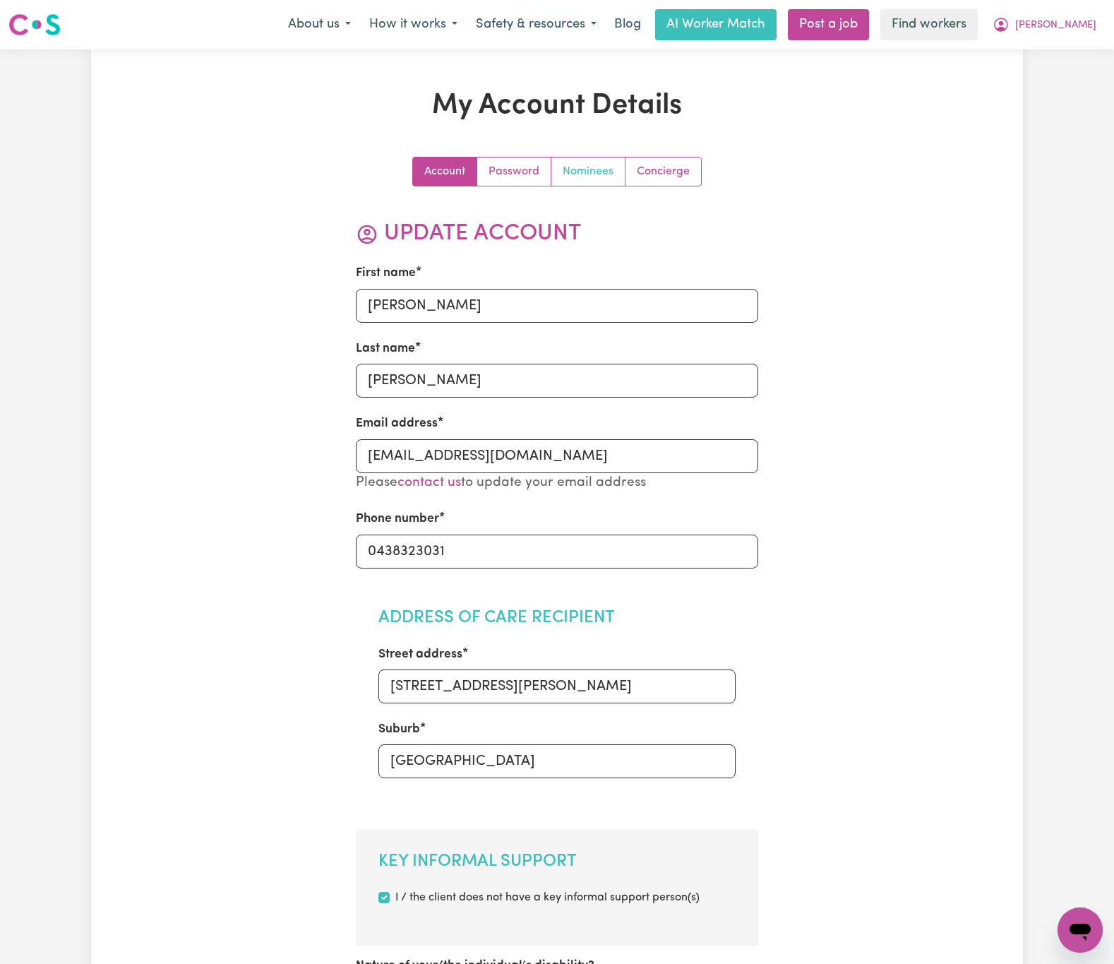 Image resolution: width=1114 pixels, height=964 pixels. Describe the element at coordinates (397, 424) in the screenshot. I see `label: Email address` at that location.